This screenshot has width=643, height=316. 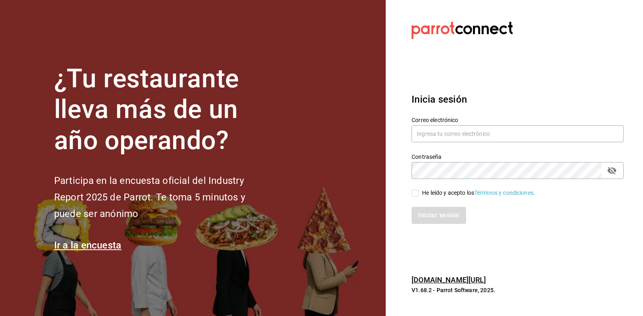 I want to click on h3: Inicia sesión, so click(x=518, y=99).